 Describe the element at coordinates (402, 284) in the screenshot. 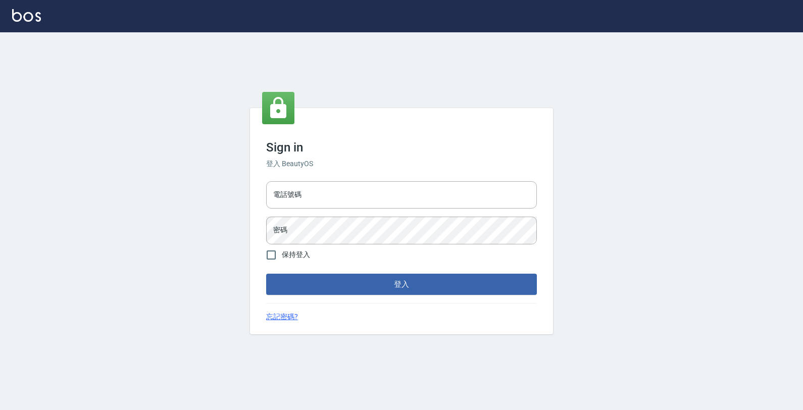

I see `button: 登入` at that location.